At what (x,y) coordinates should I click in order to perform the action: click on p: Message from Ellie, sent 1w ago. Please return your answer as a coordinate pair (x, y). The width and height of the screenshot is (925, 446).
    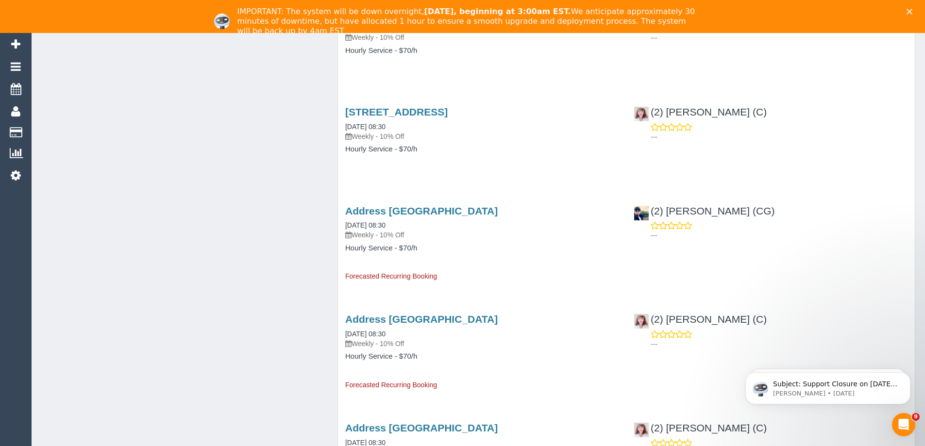
    Looking at the image, I should click on (105, 42).